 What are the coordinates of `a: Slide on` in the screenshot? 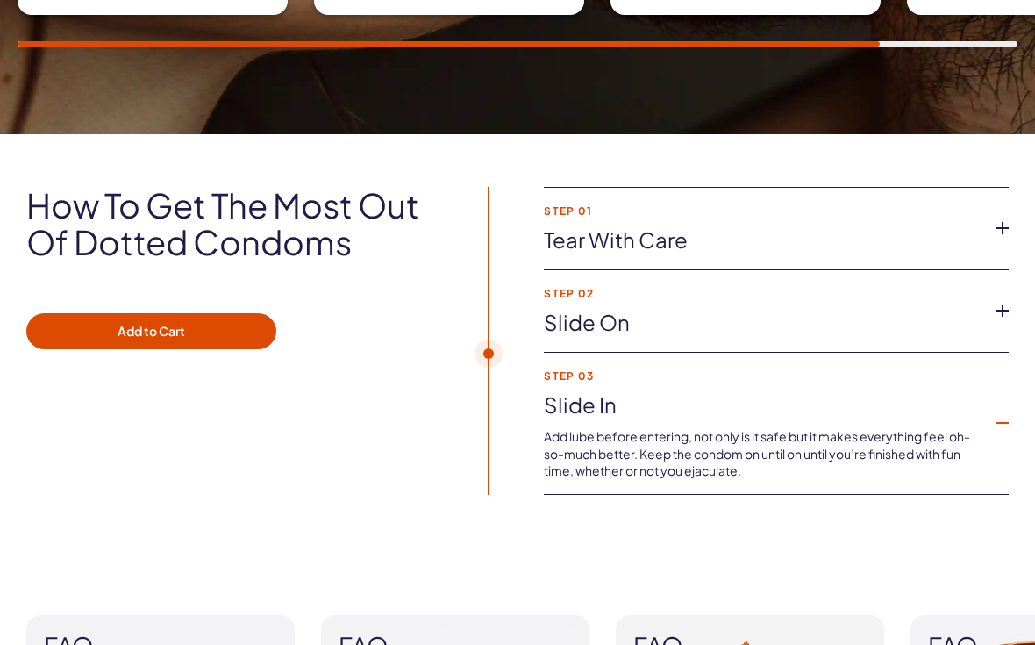 It's located at (762, 323).